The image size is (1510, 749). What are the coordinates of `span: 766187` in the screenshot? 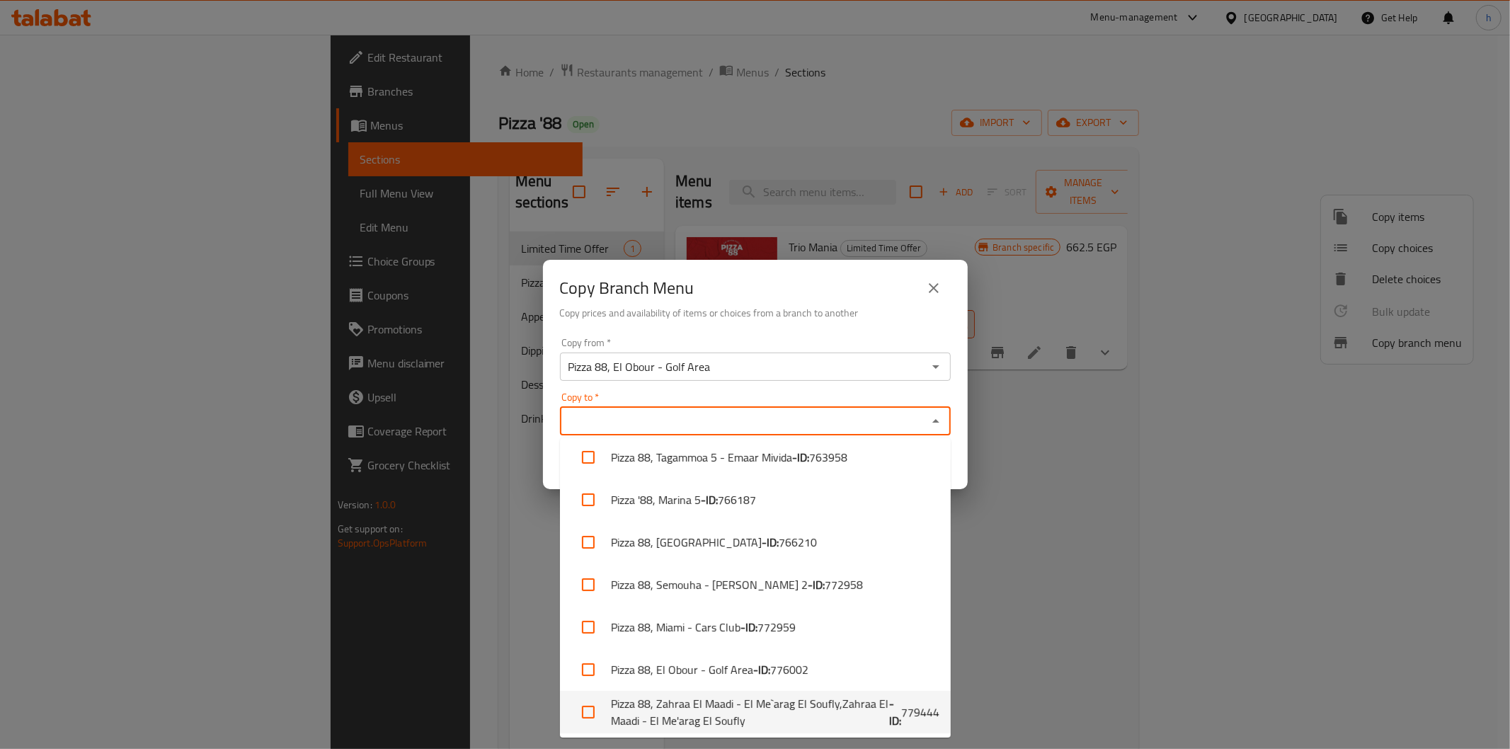 It's located at (737, 500).